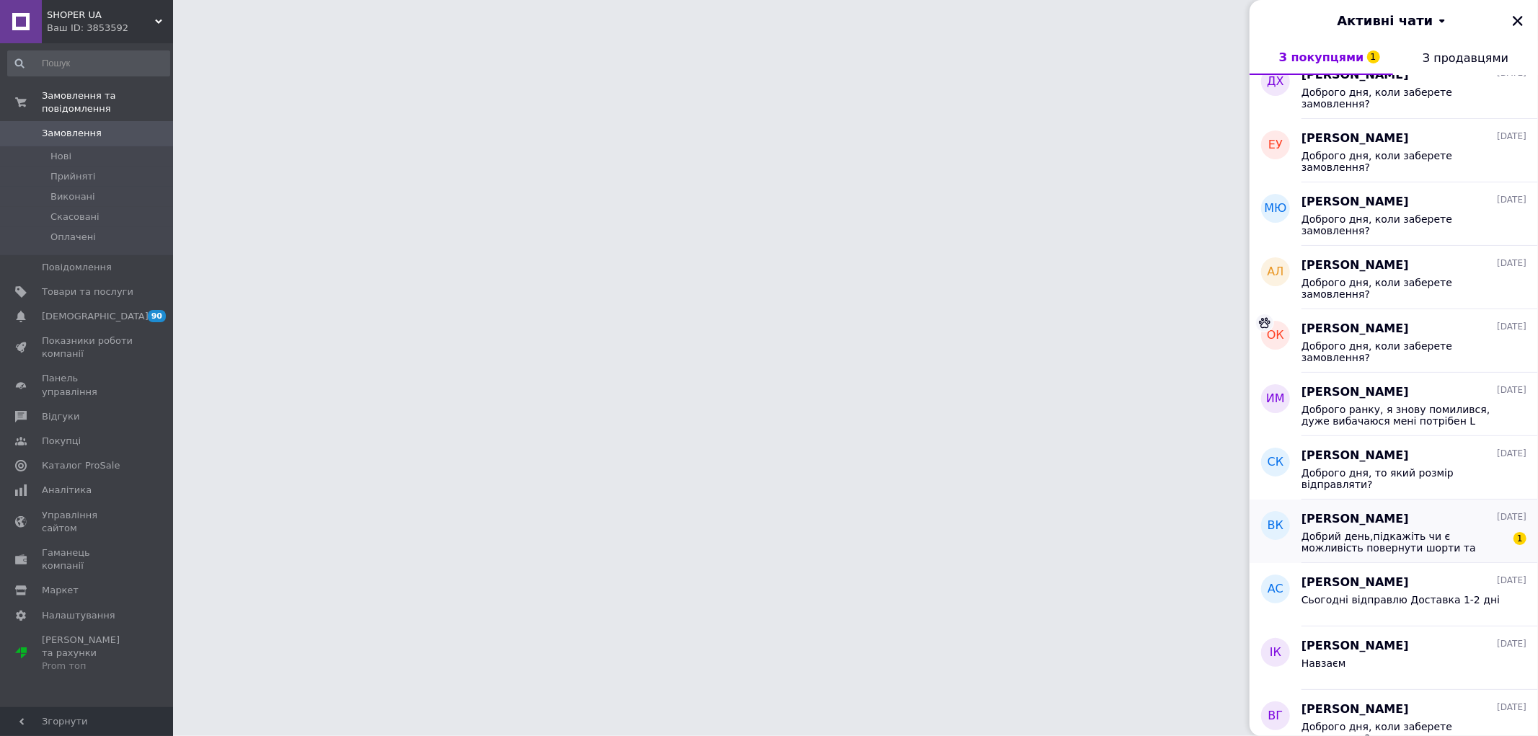  I want to click on button: З покупцями1, so click(1321, 58).